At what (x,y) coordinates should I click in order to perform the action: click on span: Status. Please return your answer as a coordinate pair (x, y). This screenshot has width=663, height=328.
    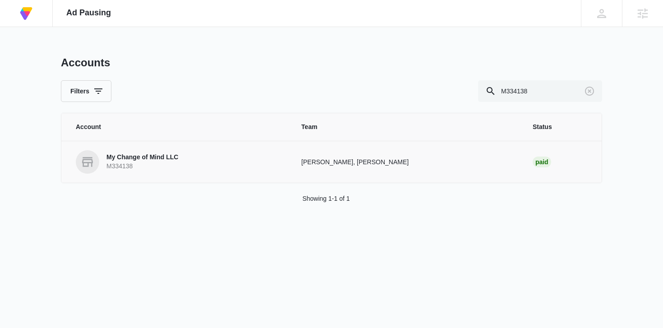
    Looking at the image, I should click on (560, 127).